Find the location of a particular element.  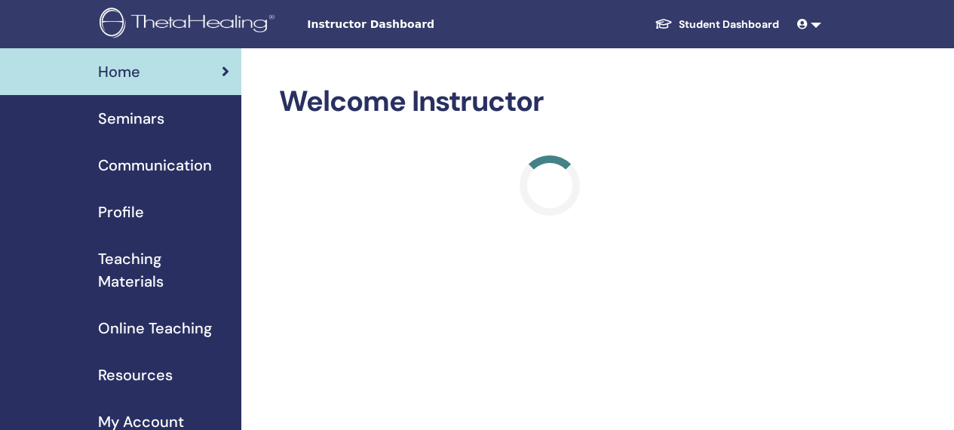

span: Resources is located at coordinates (135, 375).